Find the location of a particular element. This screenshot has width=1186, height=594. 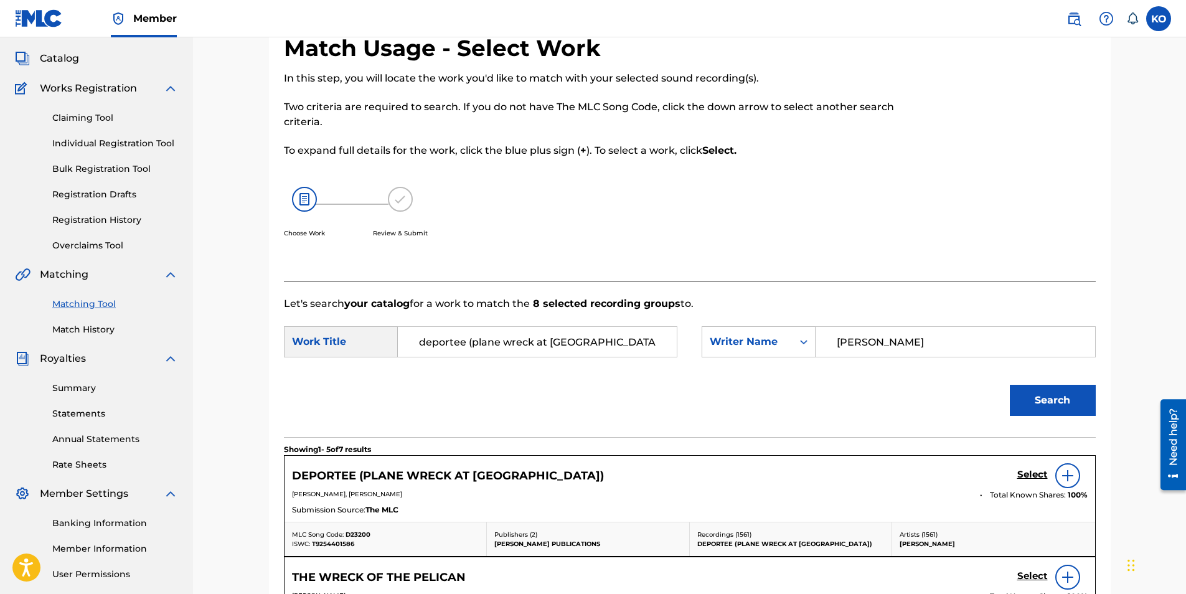

span: Works Registration is located at coordinates (88, 88).